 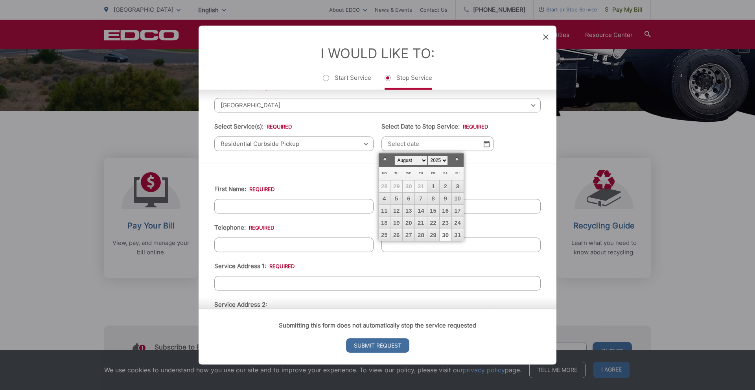 What do you see at coordinates (385, 235) in the screenshot?
I see `a: 25` at bounding box center [385, 235].